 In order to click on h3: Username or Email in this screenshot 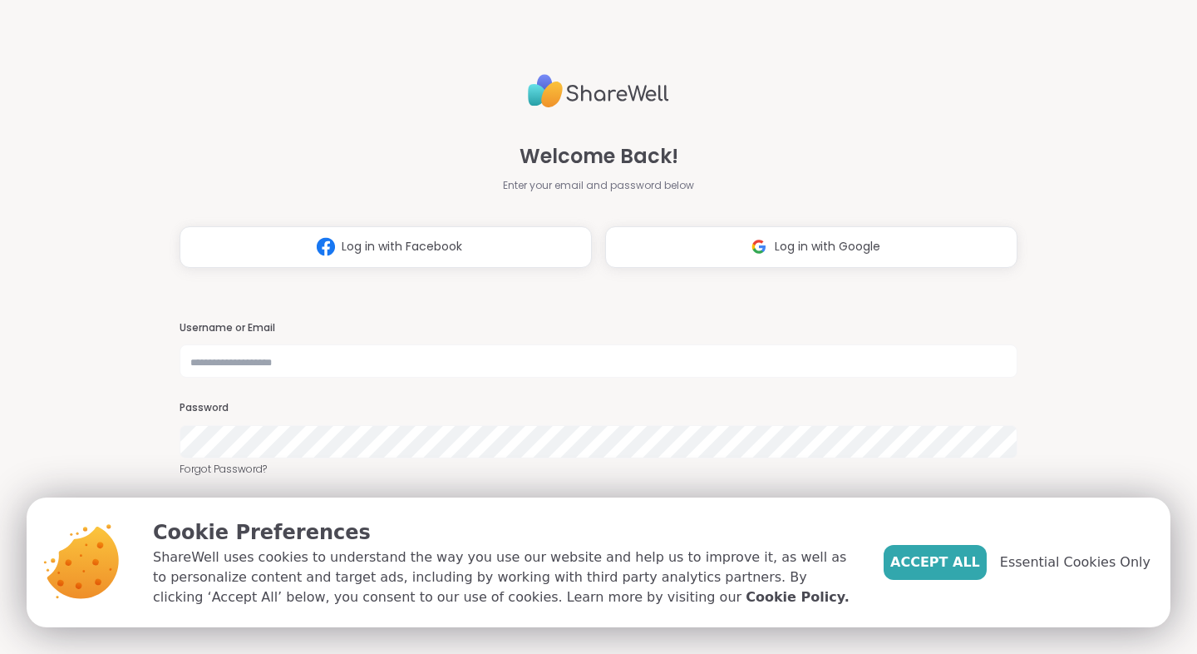, I will do `click(599, 328)`.